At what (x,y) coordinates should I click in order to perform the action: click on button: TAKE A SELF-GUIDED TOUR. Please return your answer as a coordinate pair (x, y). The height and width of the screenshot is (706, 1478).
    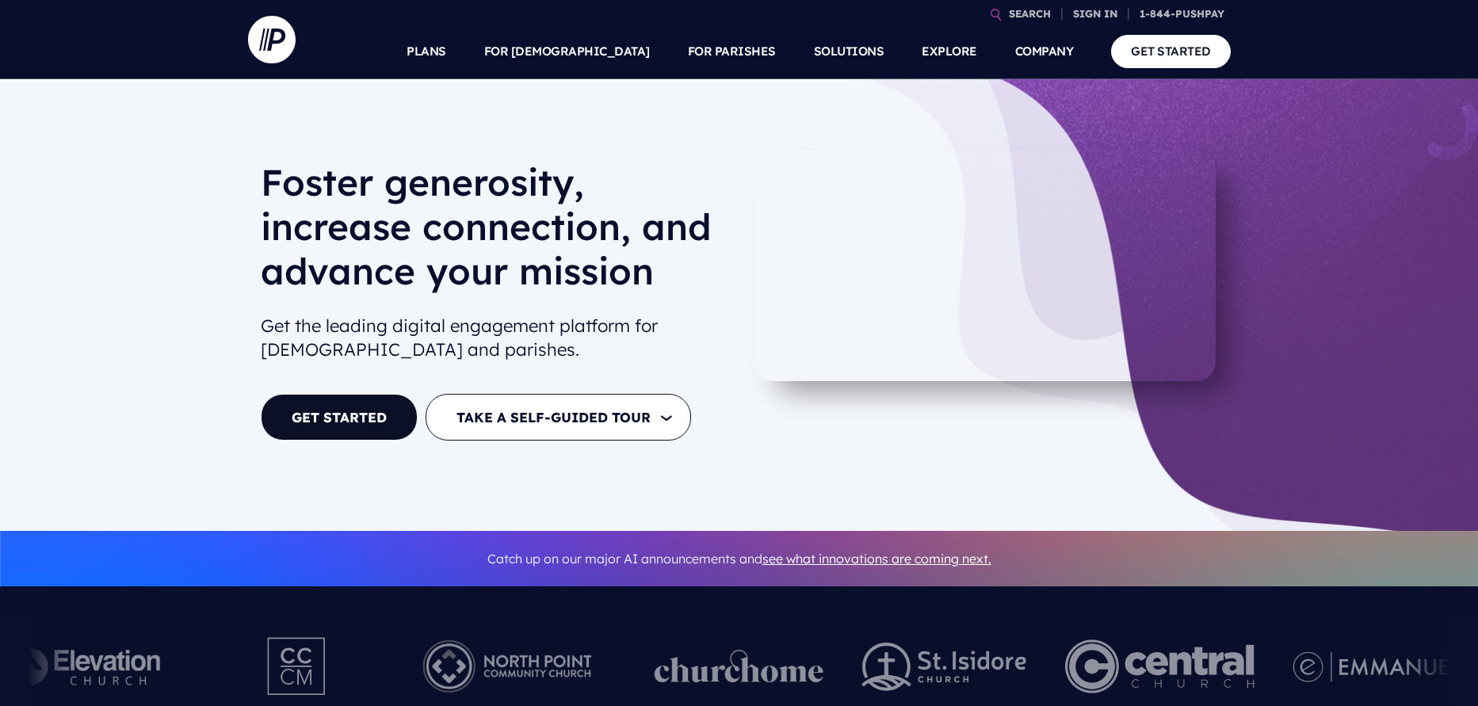
    Looking at the image, I should click on (558, 417).